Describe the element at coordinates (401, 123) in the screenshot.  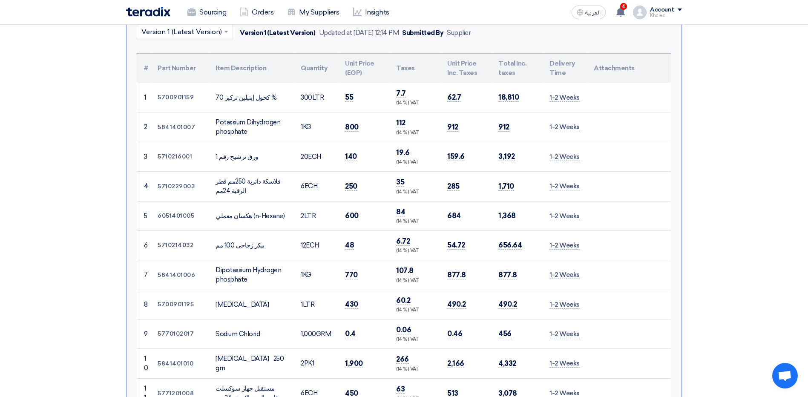
I see `span: 112` at that location.